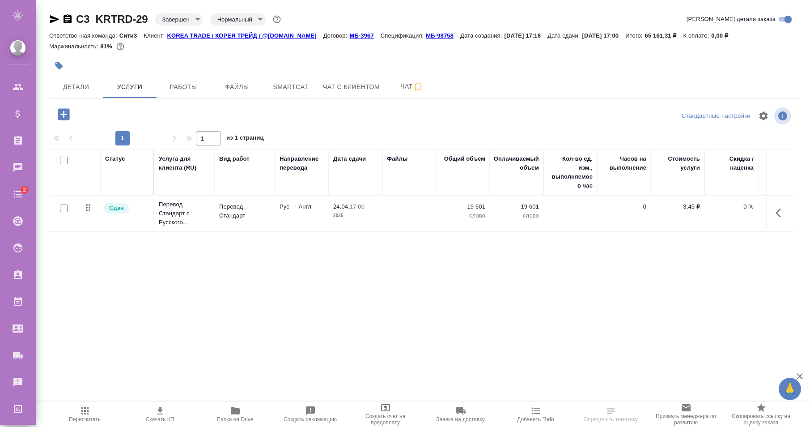 The width and height of the screenshot is (810, 427). What do you see at coordinates (310, 419) in the screenshot?
I see `span: Создать рекламацию` at bounding box center [310, 419].